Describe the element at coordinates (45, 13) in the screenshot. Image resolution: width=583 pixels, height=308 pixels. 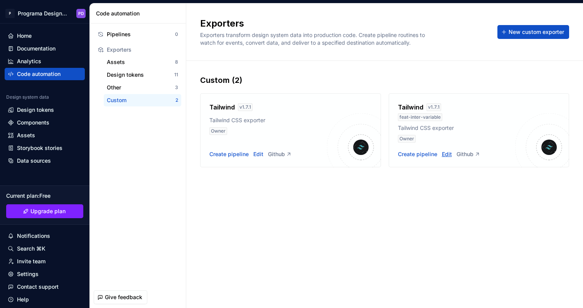
I see `button: PPrograma Design SystemPD` at that location.